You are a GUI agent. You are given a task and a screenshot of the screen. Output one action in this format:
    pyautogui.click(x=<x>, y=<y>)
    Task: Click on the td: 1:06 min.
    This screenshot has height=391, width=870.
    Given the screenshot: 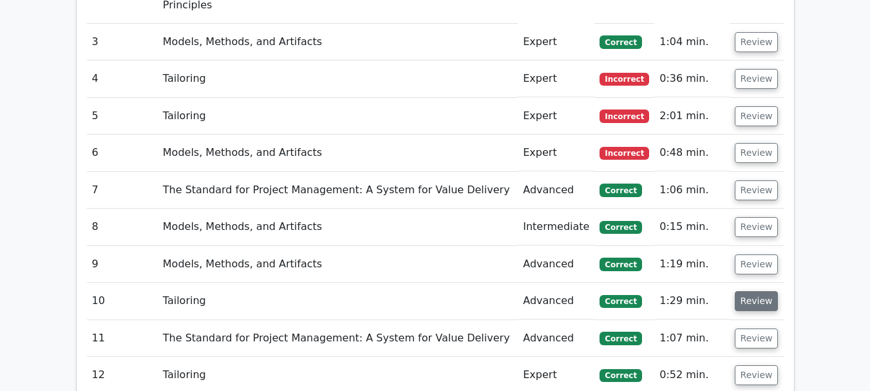 What is the action you would take?
    pyautogui.click(x=692, y=190)
    